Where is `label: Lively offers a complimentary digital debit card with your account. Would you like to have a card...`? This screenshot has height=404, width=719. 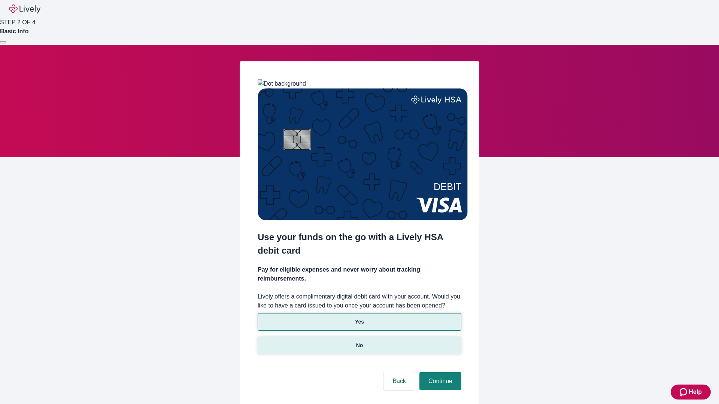 label: Lively offers a complimentary digital debit card with your account. Would you like to have a card... is located at coordinates (360, 301).